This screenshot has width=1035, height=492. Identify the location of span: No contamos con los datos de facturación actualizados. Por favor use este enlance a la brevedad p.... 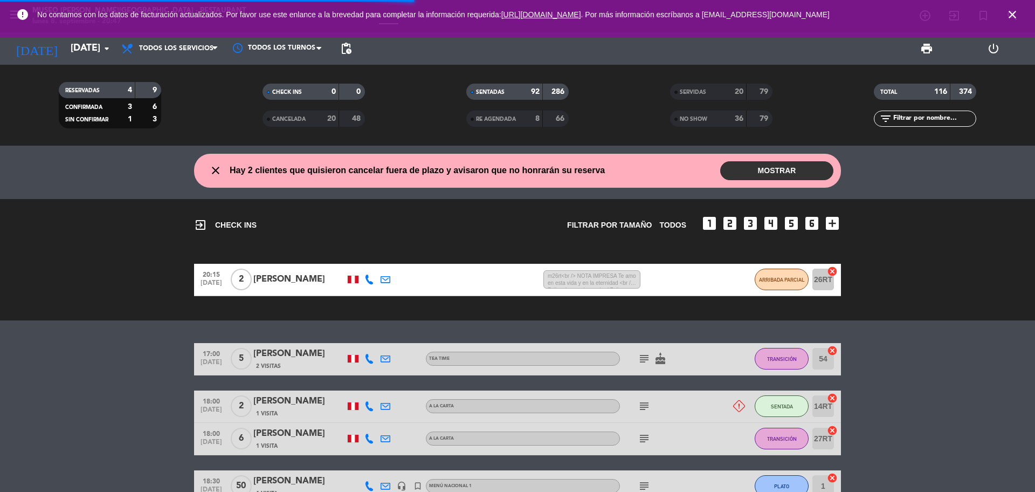
(433, 15).